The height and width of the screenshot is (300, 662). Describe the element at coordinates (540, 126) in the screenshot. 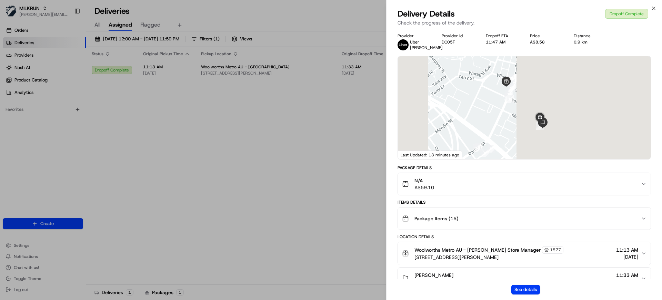

I see `div: 18` at that location.